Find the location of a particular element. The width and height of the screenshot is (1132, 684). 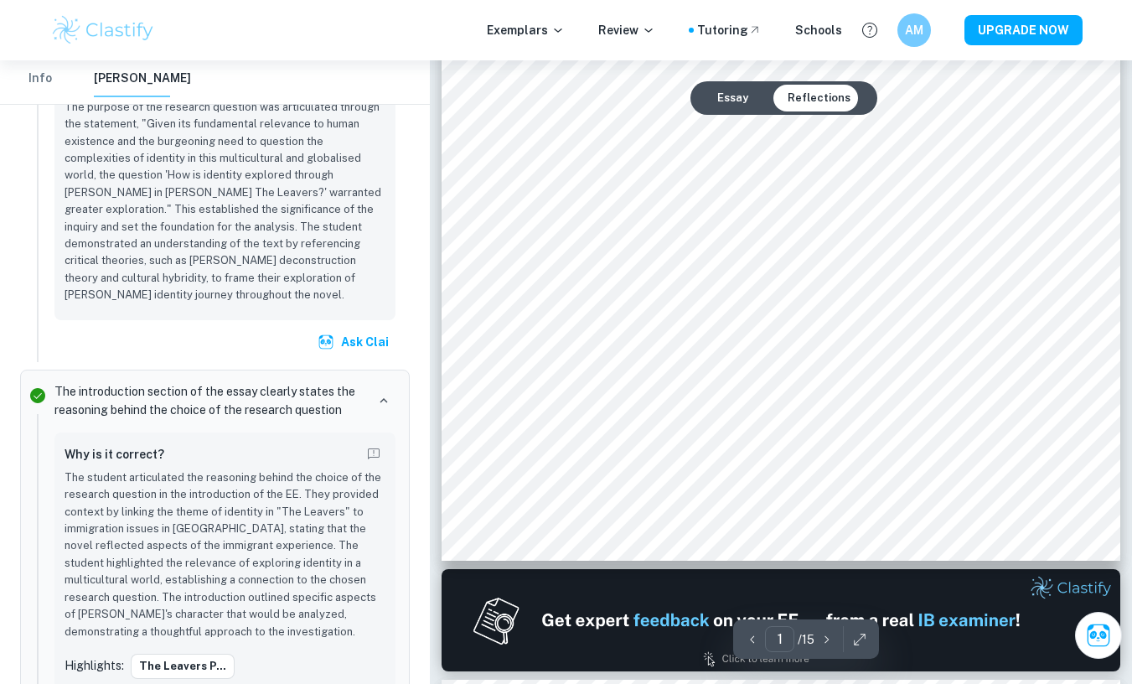

button: Essay is located at coordinates (733, 98).